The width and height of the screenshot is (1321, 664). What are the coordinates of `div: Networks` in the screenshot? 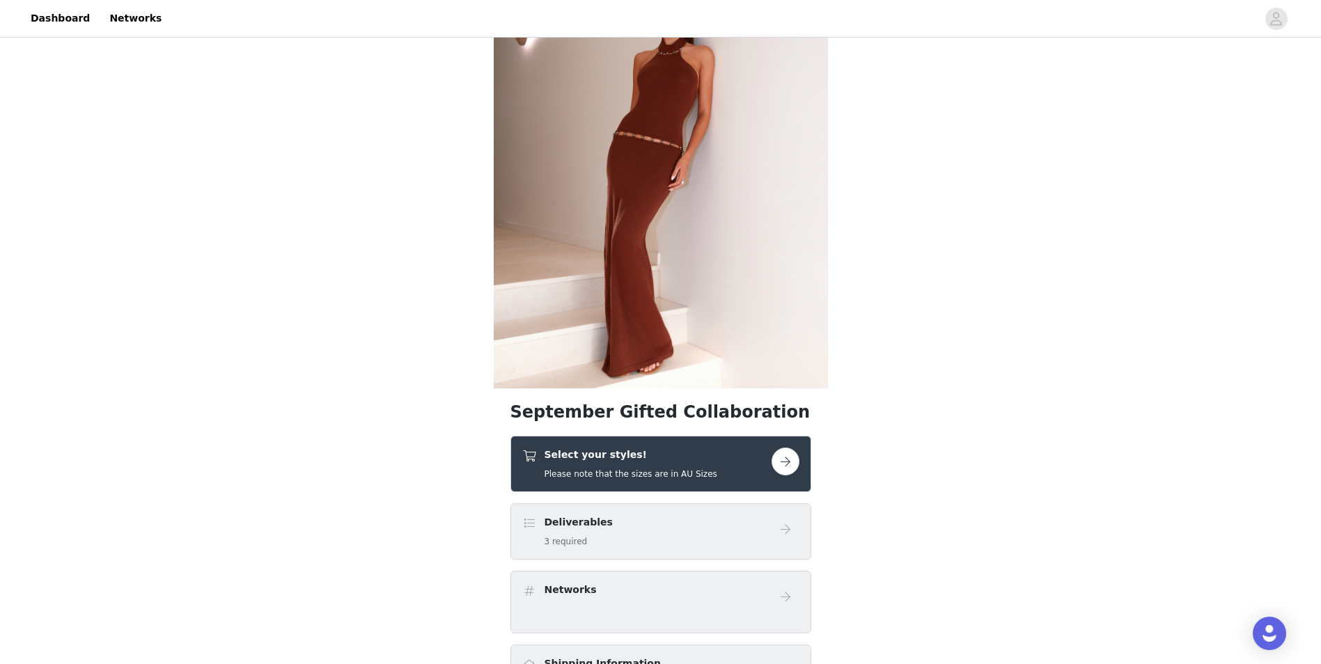 It's located at (661, 602).